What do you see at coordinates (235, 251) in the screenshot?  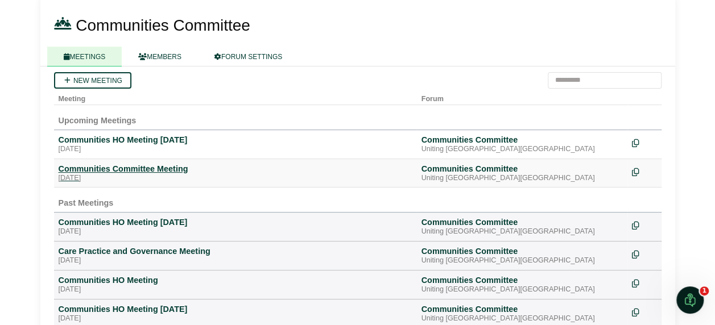 I see `div: Care Practice and Governance Meeting` at bounding box center [235, 251].